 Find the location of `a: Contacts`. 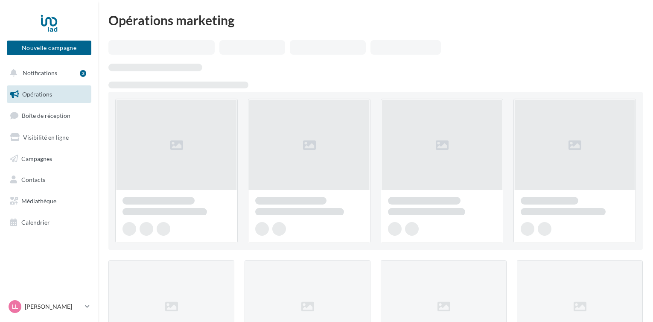

a: Contacts is located at coordinates (49, 180).